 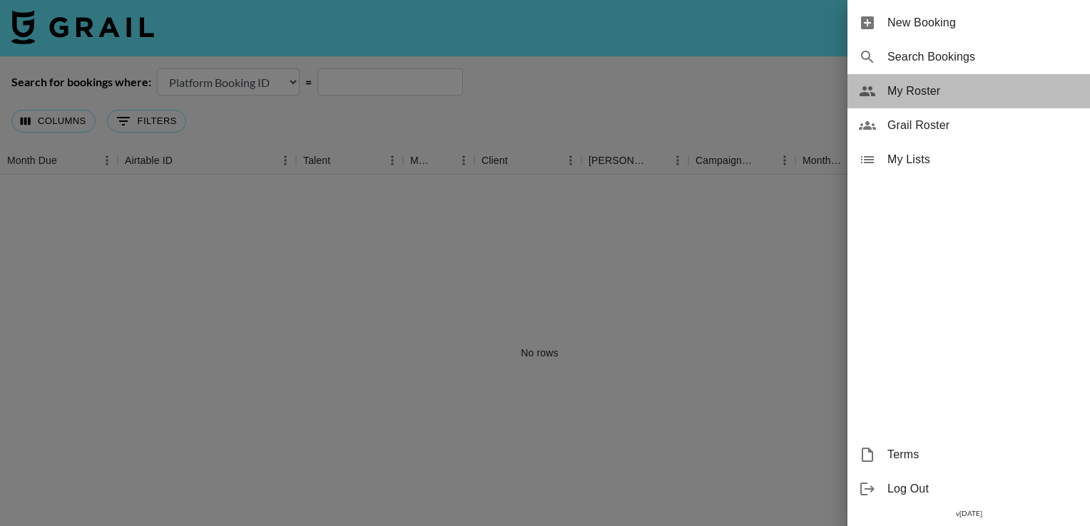 I want to click on div: Terms, so click(x=968, y=455).